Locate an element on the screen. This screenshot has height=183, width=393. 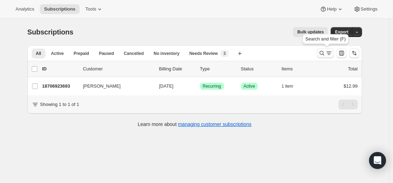
p: Status is located at coordinates (258, 69).